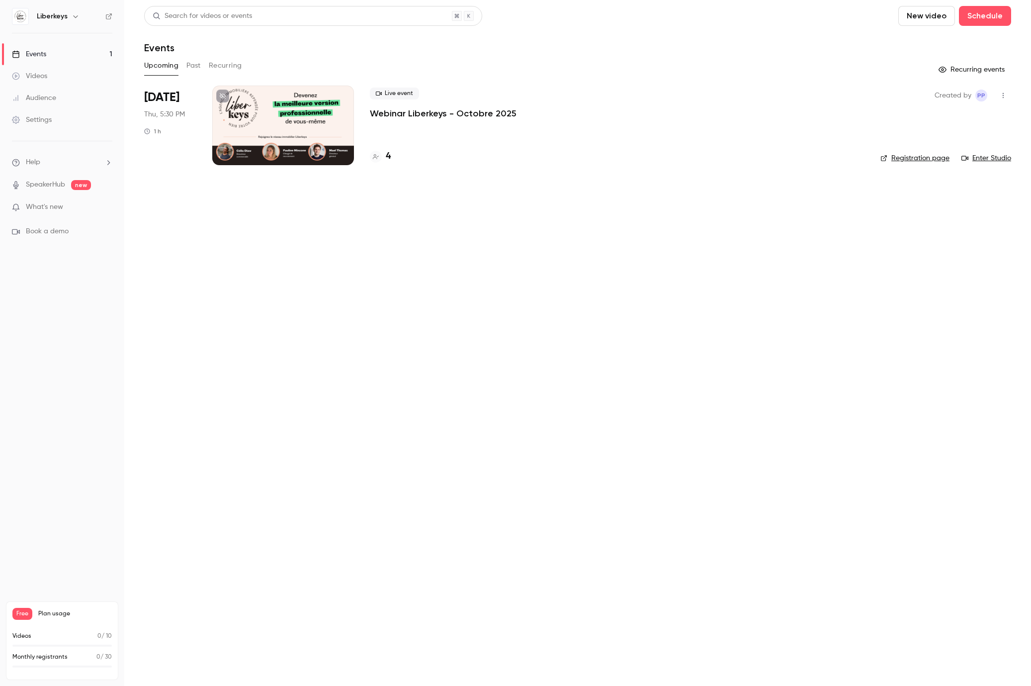  I want to click on span: Live event, so click(394, 93).